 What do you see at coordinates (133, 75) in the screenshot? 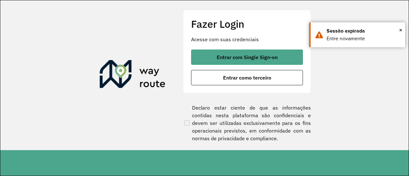
I see `img: Roteirizador AmbevTech` at bounding box center [133, 75].